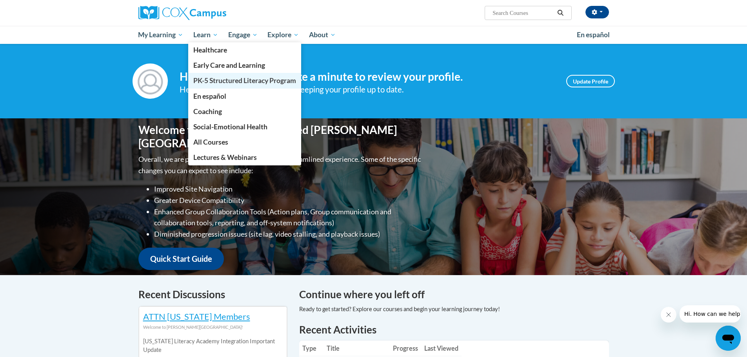 This screenshot has width=747, height=357. I want to click on li: Improved Site Navigation, so click(288, 189).